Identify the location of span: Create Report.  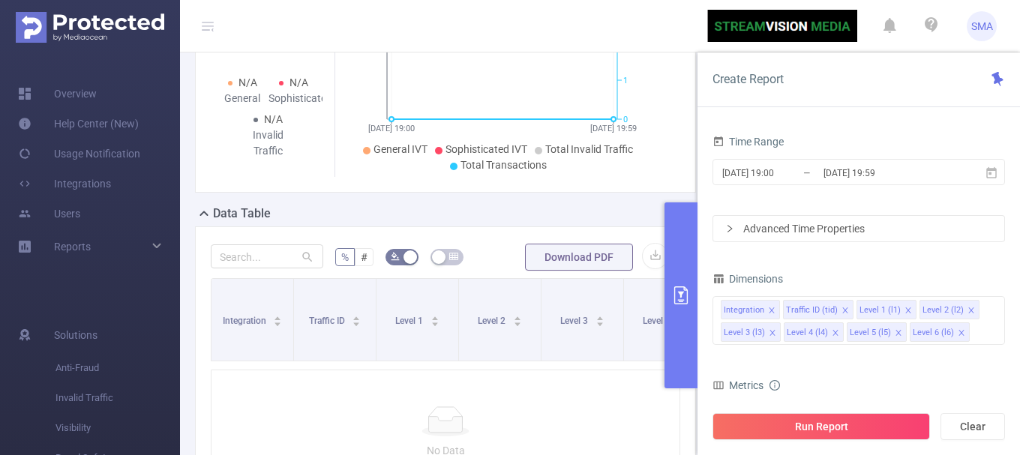
(748, 79).